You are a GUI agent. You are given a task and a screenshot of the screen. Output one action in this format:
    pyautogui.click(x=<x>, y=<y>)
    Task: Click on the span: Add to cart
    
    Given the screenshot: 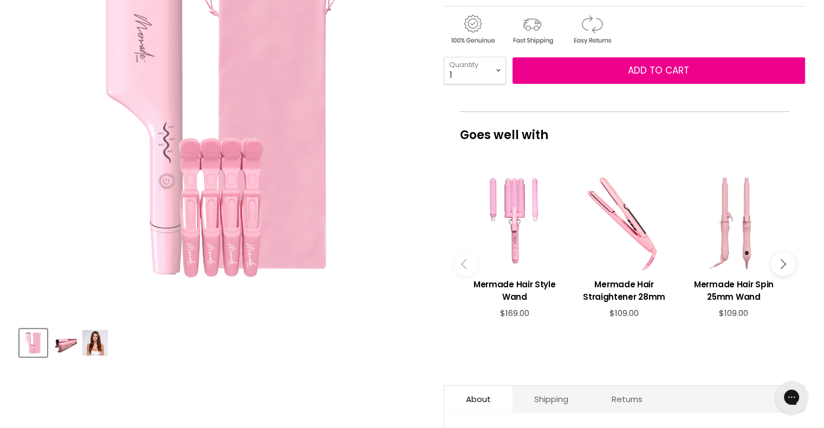 What is the action you would take?
    pyautogui.click(x=658, y=70)
    